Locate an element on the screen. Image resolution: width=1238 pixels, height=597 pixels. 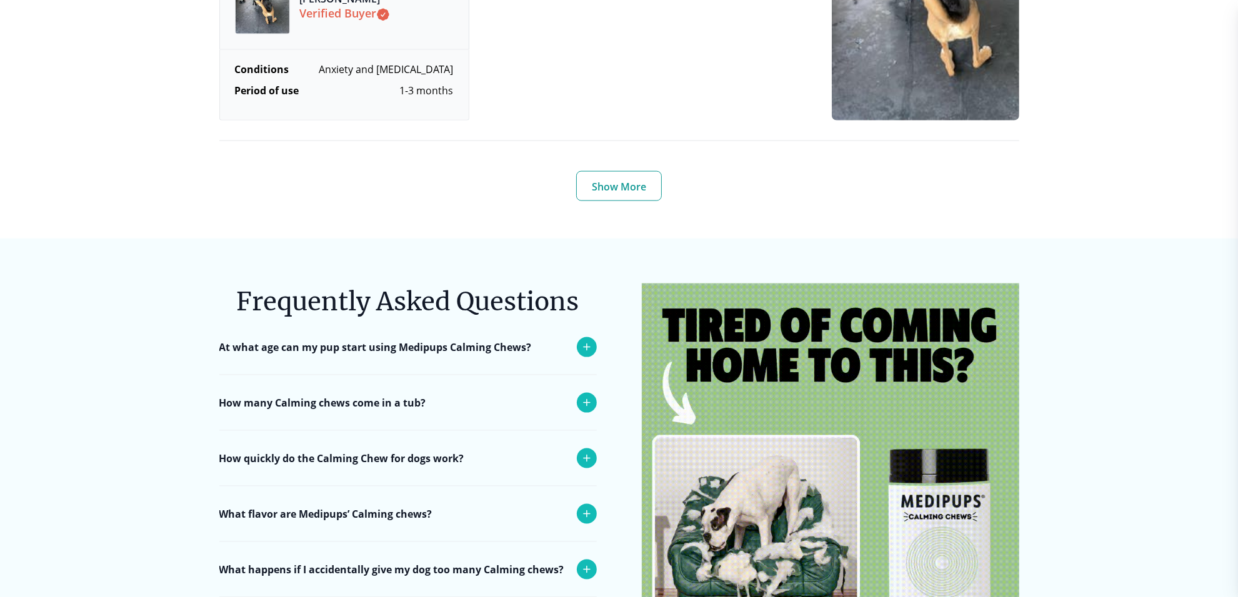
p: What happens if I accidentally give my dog too many Calming chews? is located at coordinates (392, 570).